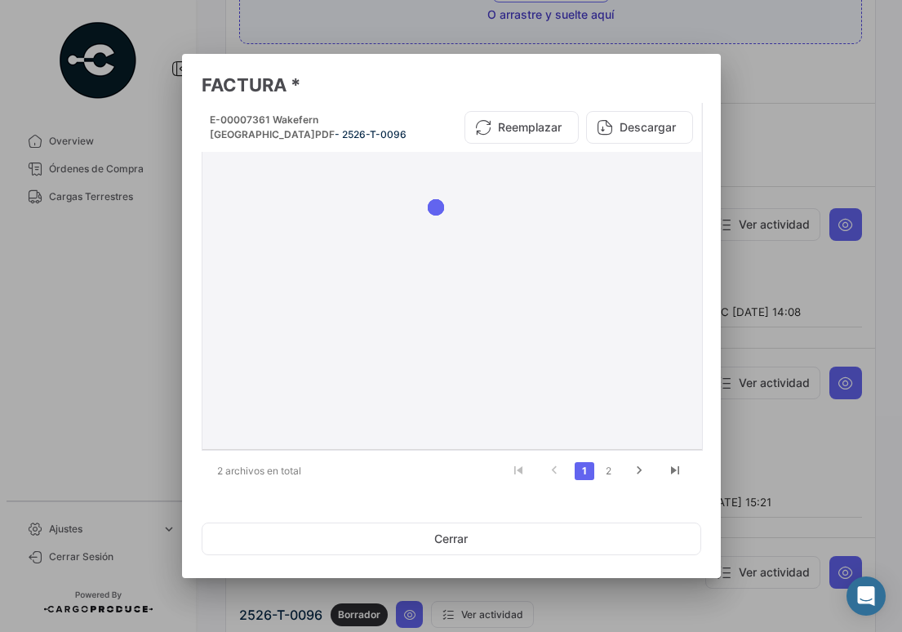 The height and width of the screenshot is (632, 902). What do you see at coordinates (609, 471) in the screenshot?
I see `li: page 2` at bounding box center [609, 471].